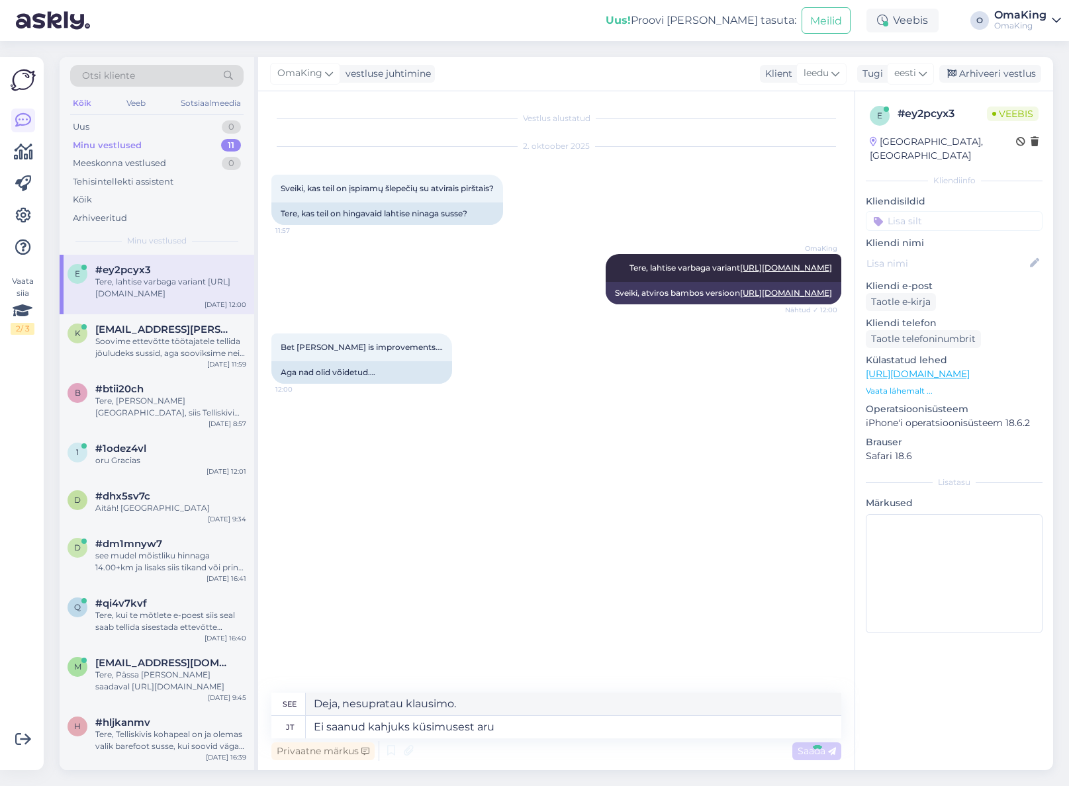  Describe the element at coordinates (119, 163) in the screenshot. I see `font: Meeskonna vestlused` at that location.